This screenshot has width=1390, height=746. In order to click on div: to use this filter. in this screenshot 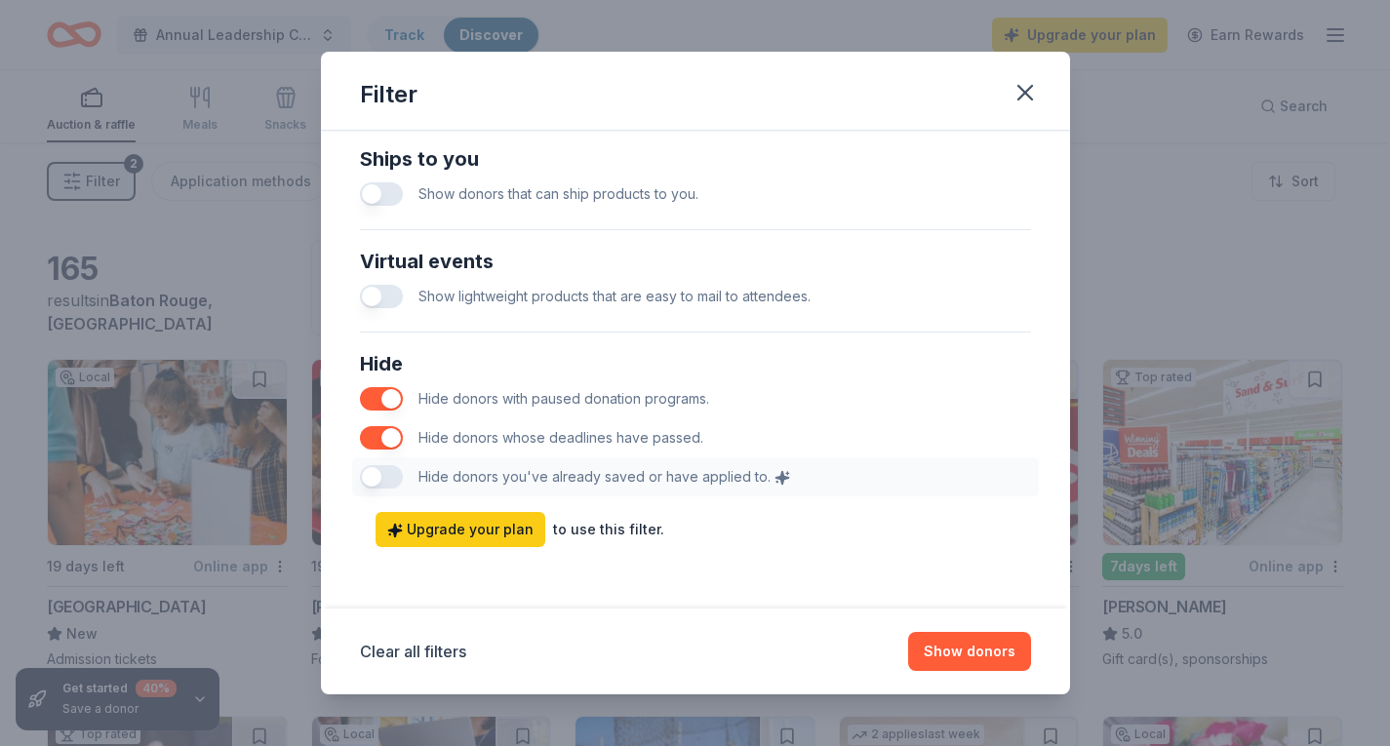, I will do `click(609, 530)`.